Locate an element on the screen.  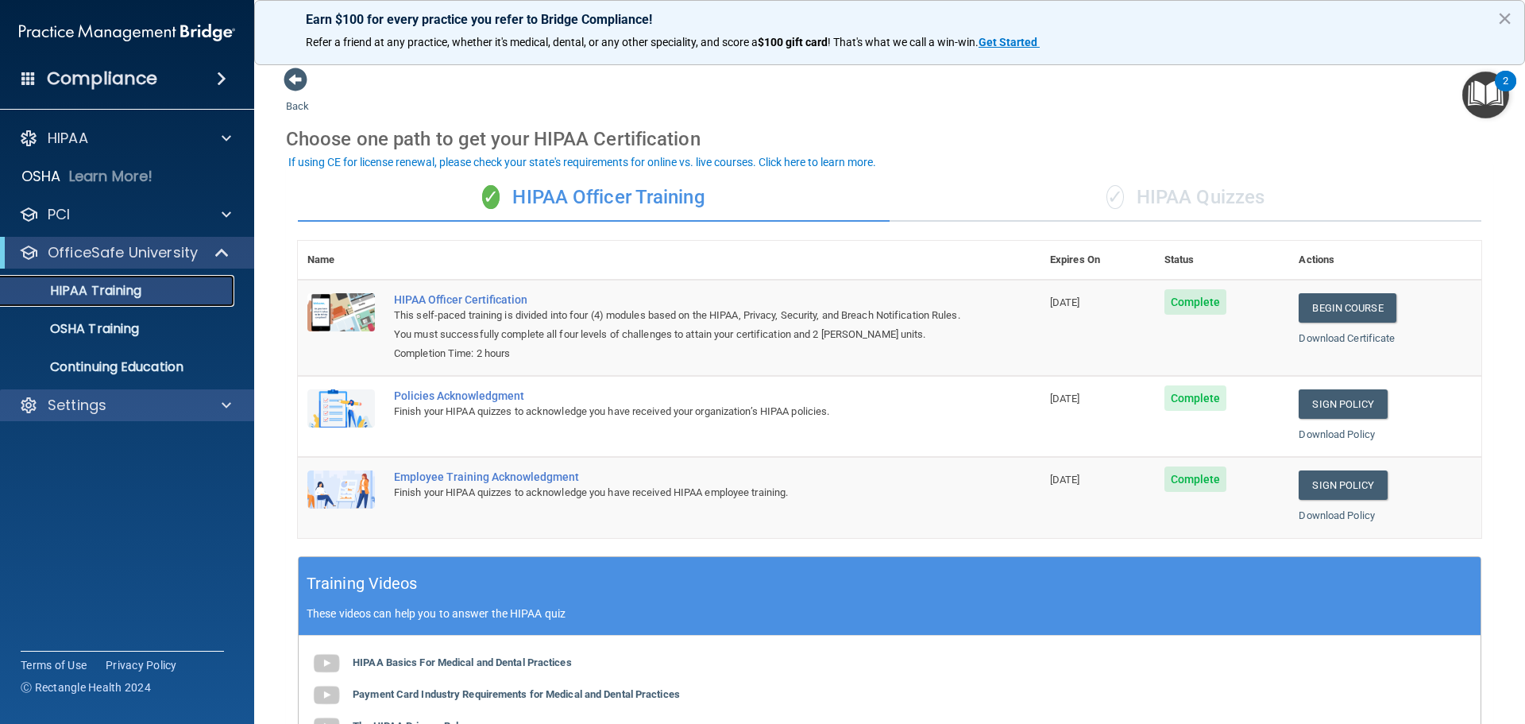
th: Expires On is located at coordinates (1098, 260).